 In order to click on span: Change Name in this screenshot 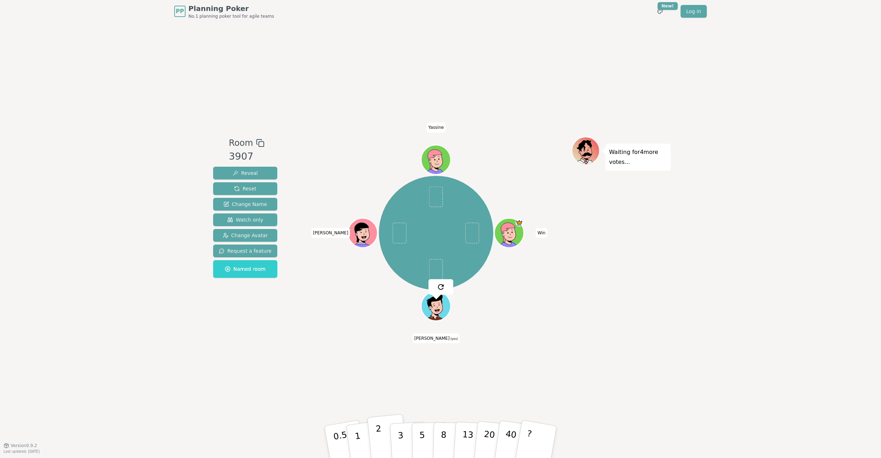, I will do `click(245, 204)`.